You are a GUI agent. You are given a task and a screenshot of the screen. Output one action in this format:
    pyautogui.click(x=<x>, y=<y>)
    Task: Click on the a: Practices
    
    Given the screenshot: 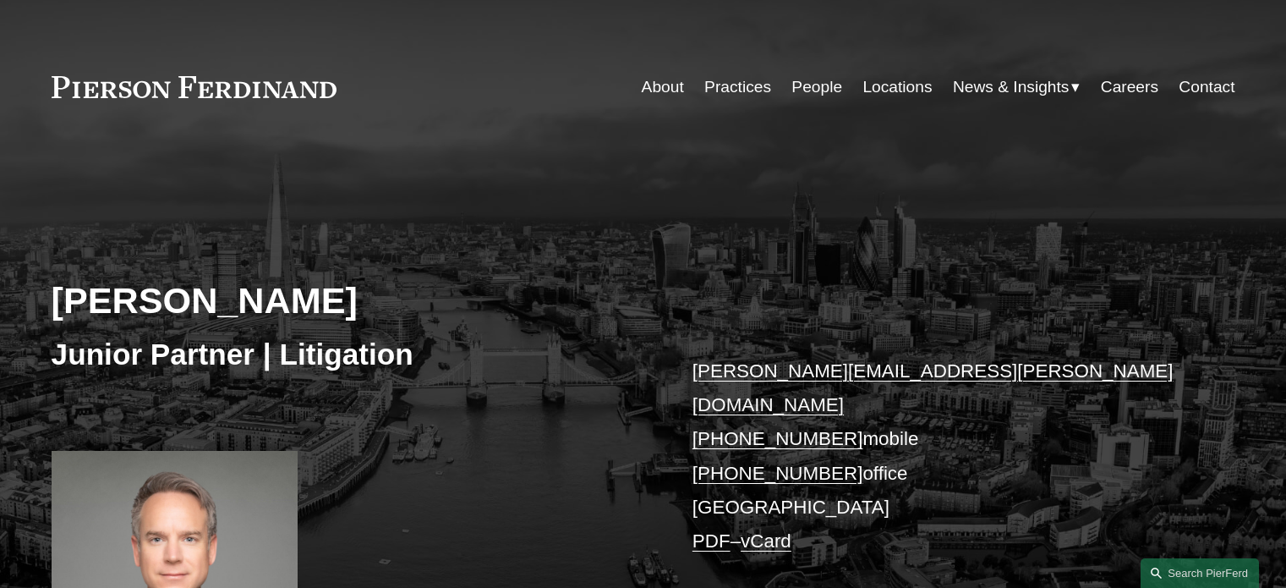 What is the action you would take?
    pyautogui.click(x=737, y=87)
    